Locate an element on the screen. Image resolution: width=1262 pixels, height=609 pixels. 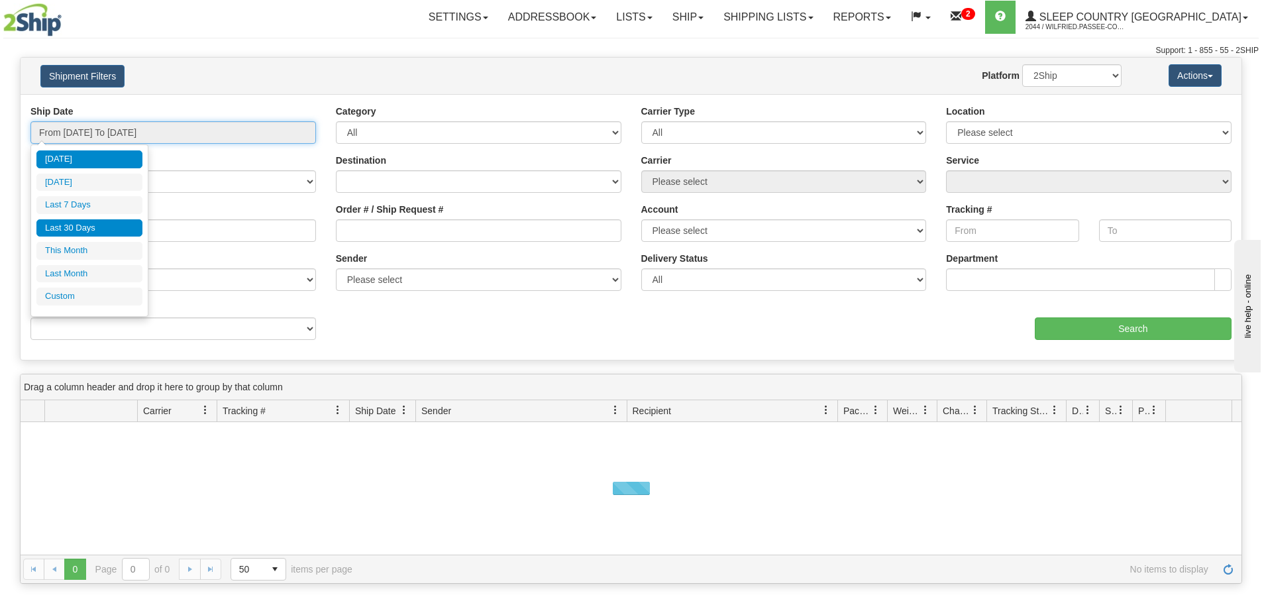
a: Tracking Status filter column settings is located at coordinates (1054, 410).